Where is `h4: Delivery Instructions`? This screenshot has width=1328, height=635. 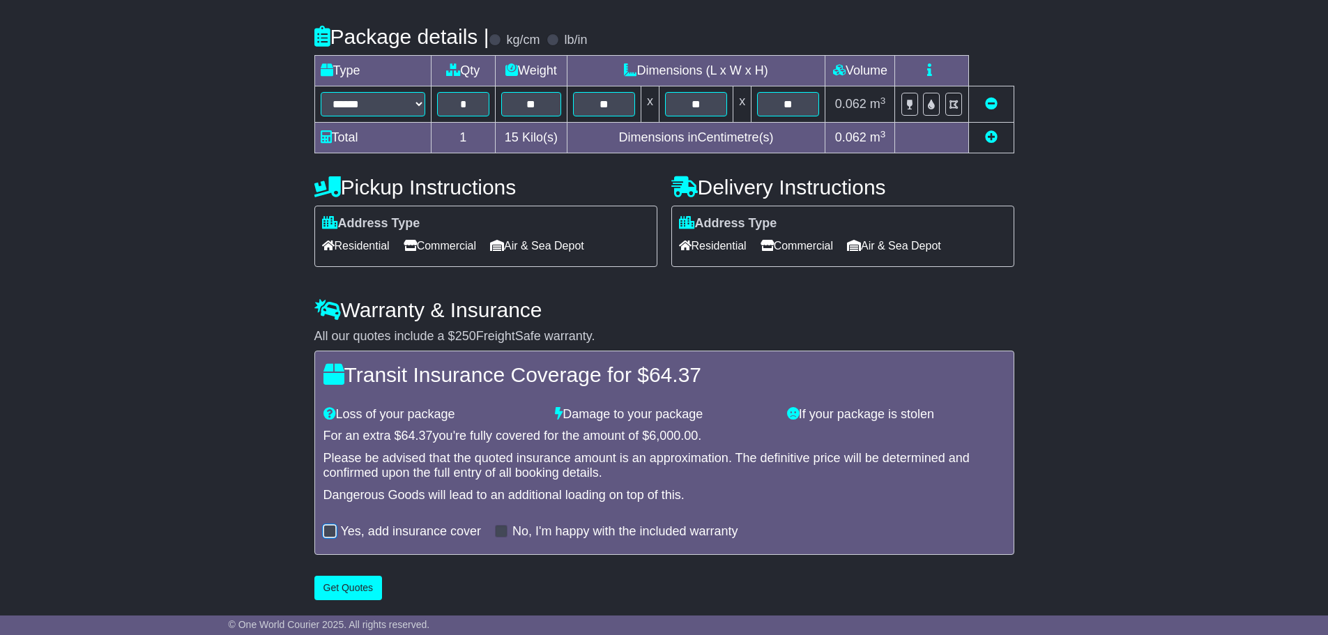 h4: Delivery Instructions is located at coordinates (843, 187).